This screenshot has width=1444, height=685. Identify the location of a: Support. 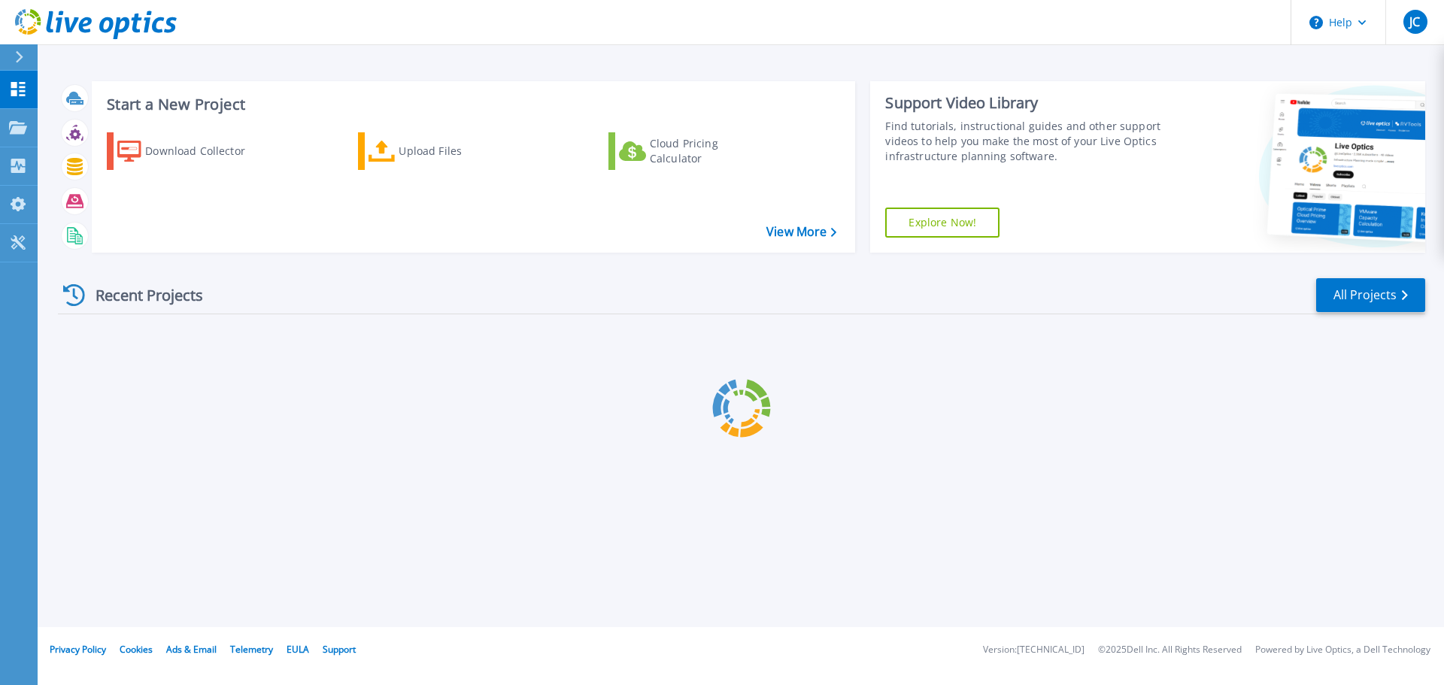
(339, 649).